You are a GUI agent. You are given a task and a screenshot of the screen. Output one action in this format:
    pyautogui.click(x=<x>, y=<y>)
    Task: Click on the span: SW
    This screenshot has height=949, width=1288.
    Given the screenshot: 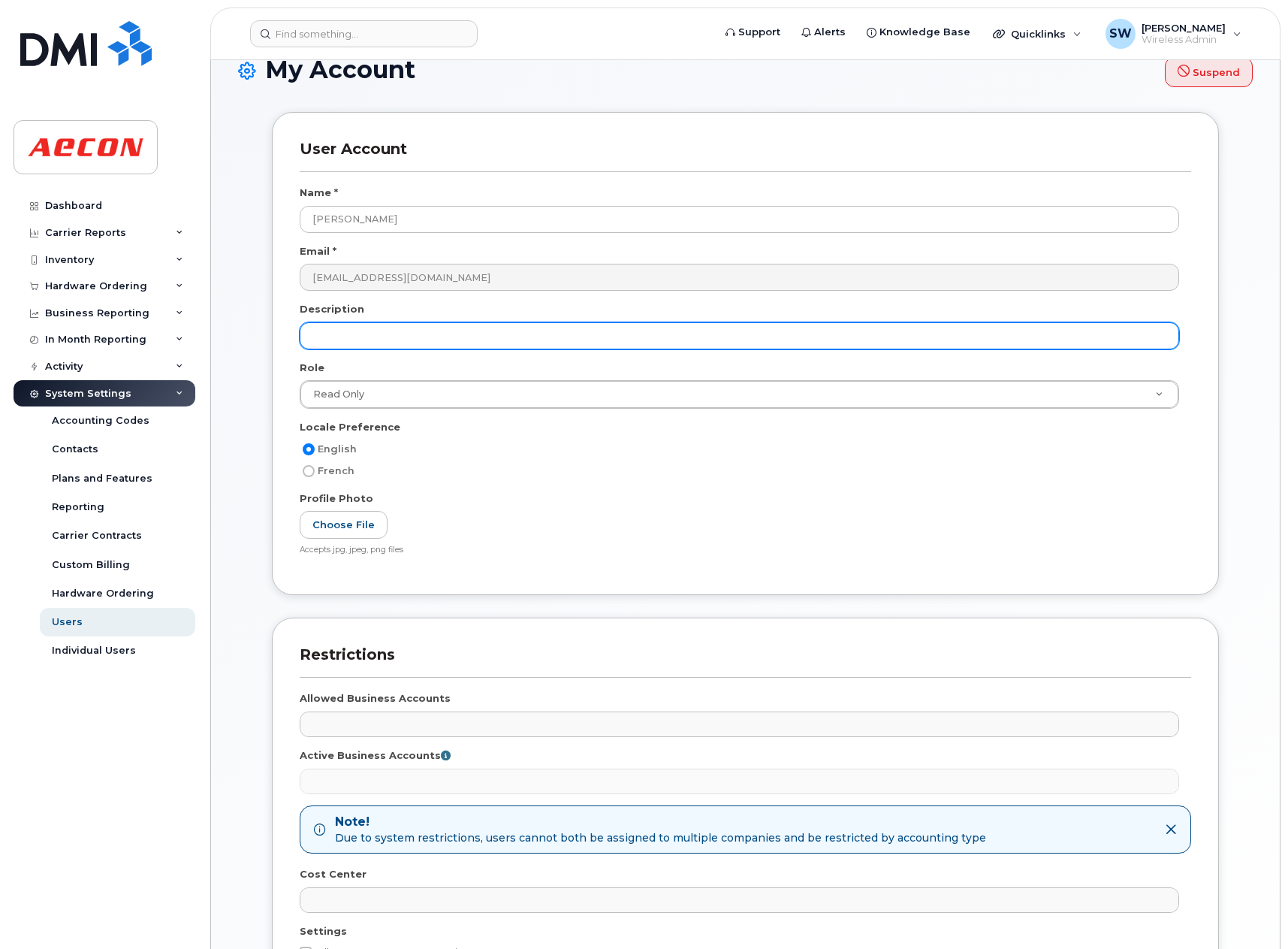 What is the action you would take?
    pyautogui.click(x=1121, y=34)
    